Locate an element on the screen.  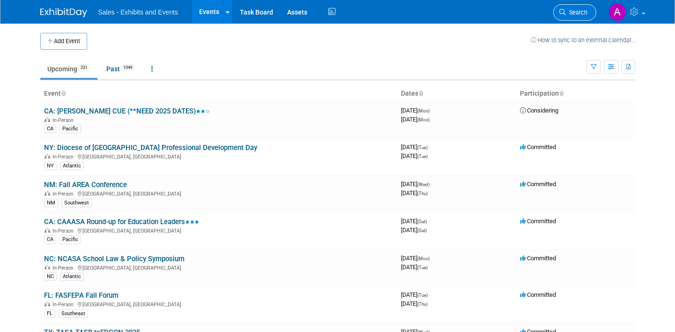
a: FL: FASFEPA Fall Forum is located at coordinates (81, 295).